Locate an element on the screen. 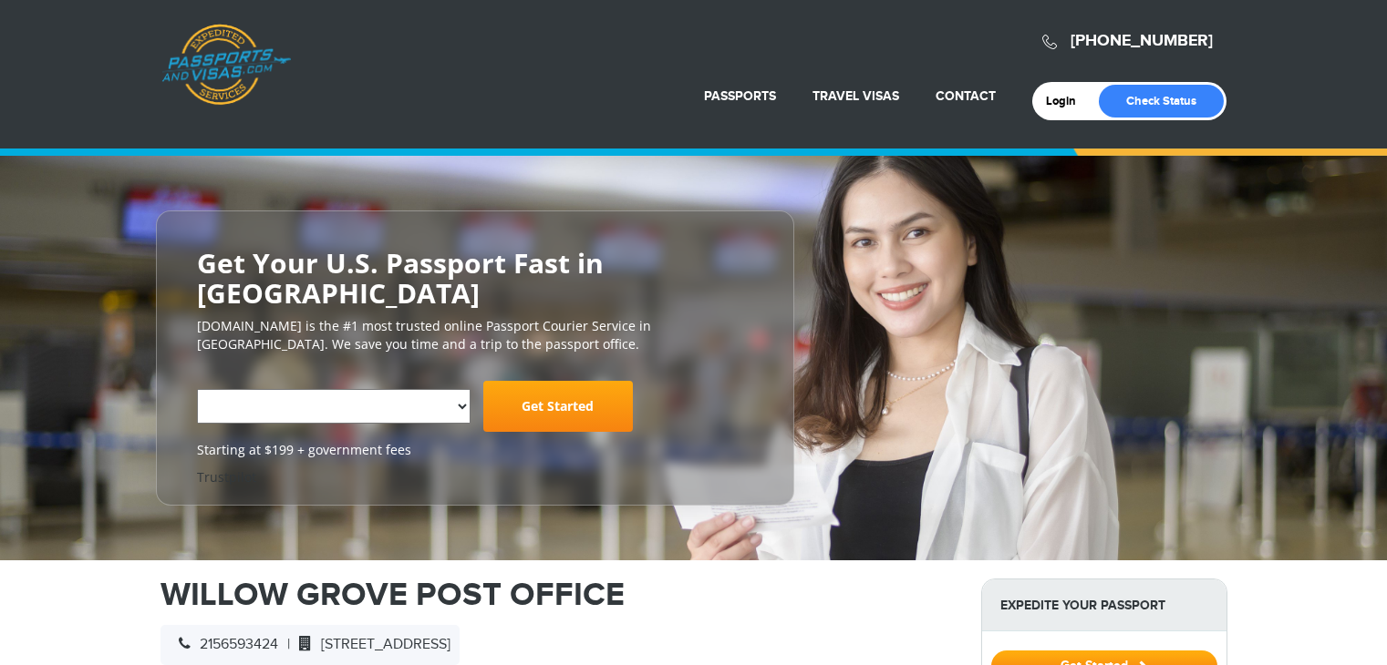 This screenshot has height=665, width=1387. a: Travel Visas is located at coordinates (855, 96).